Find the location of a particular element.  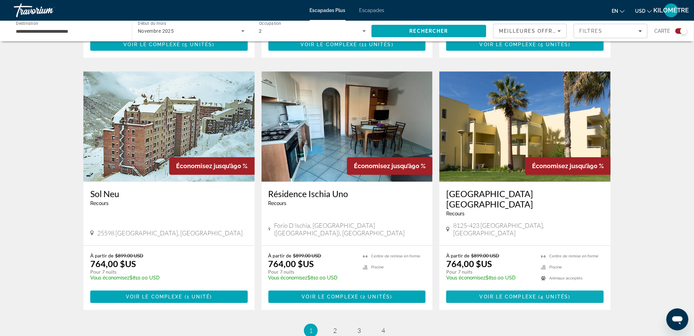

a: Oasis Village Parque Mourabel is located at coordinates (525, 126).